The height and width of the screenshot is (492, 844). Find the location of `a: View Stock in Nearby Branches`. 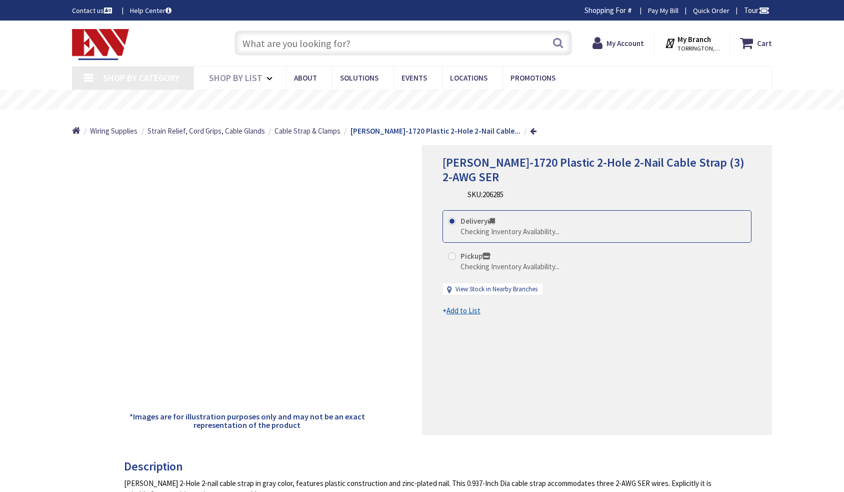

a: View Stock in Nearby Branches is located at coordinates (497, 289).